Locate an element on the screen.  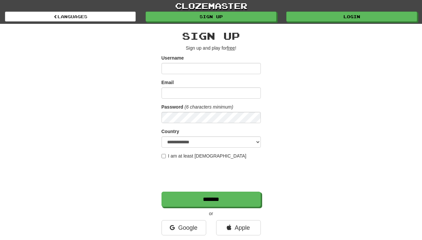
label: Country is located at coordinates (171, 131).